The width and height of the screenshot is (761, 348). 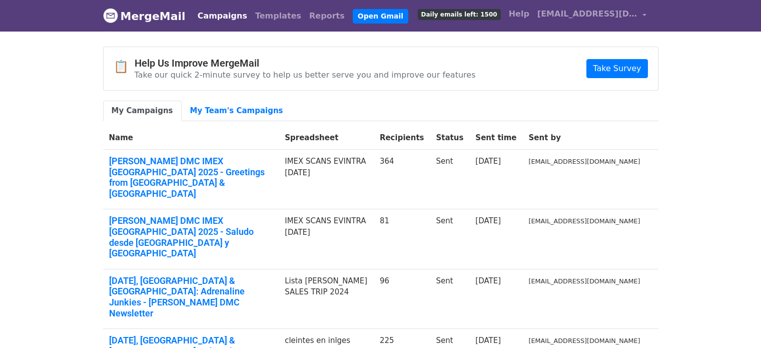 What do you see at coordinates (144, 16) in the screenshot?
I see `a: MergeMail` at bounding box center [144, 16].